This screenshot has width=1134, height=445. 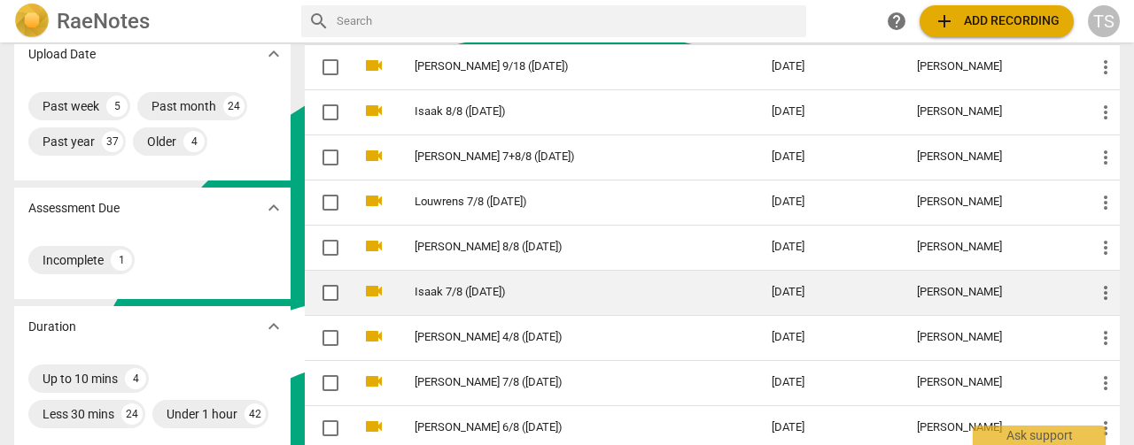 I want to click on div: 5, so click(x=117, y=106).